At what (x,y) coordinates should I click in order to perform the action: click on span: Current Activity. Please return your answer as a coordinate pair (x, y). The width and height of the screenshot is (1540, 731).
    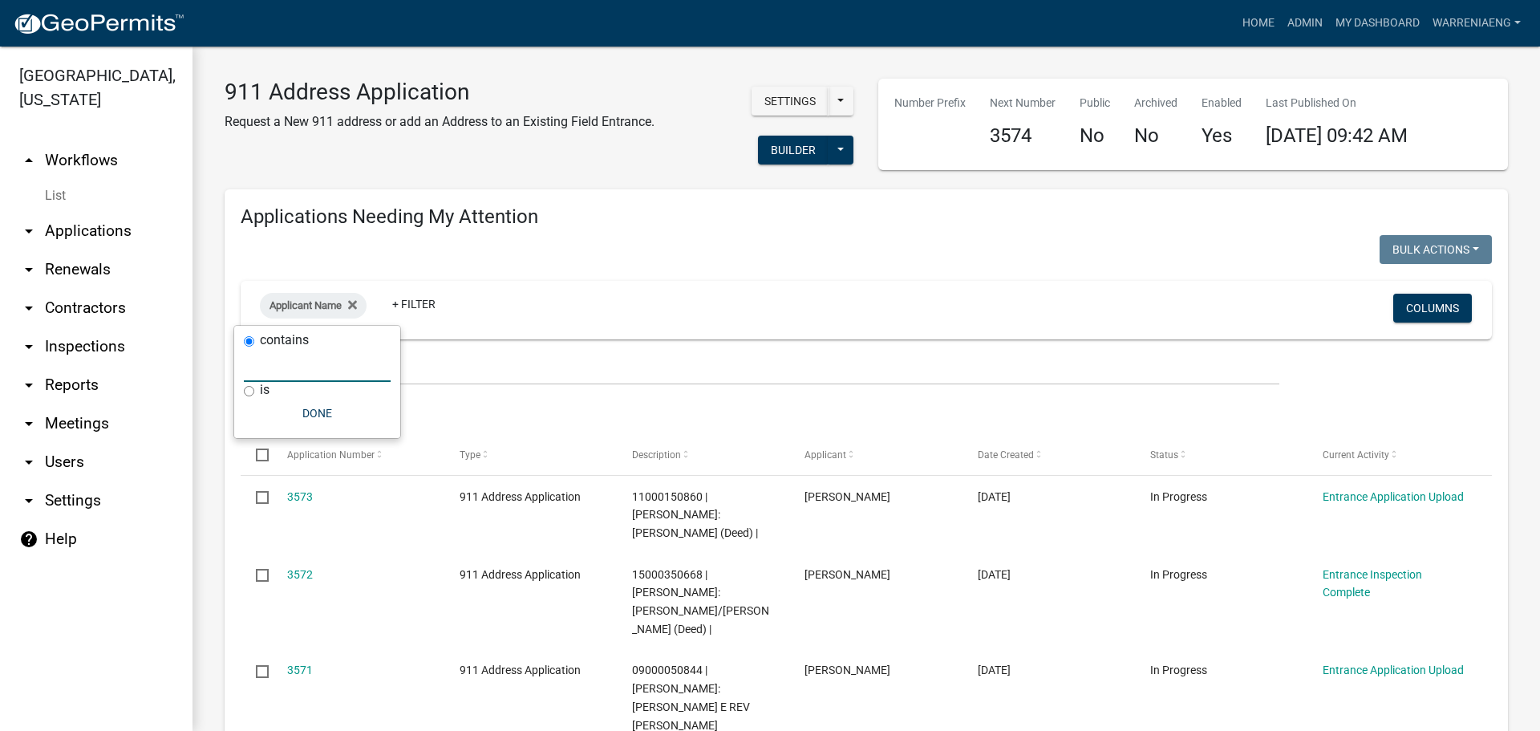
    Looking at the image, I should click on (1356, 455).